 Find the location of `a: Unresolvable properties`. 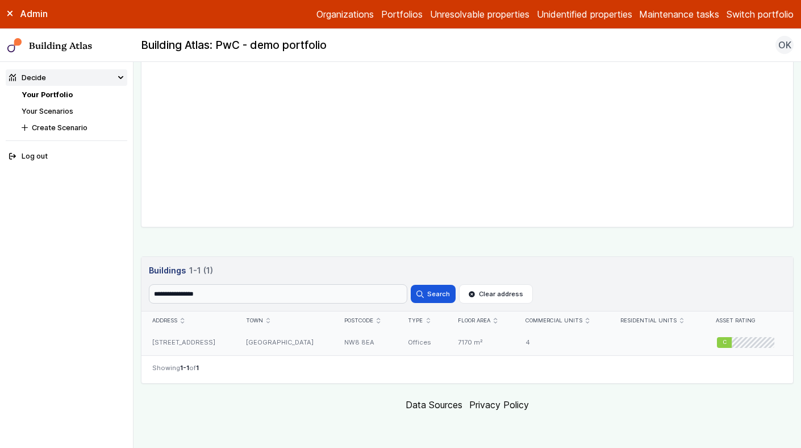

a: Unresolvable properties is located at coordinates (479, 14).